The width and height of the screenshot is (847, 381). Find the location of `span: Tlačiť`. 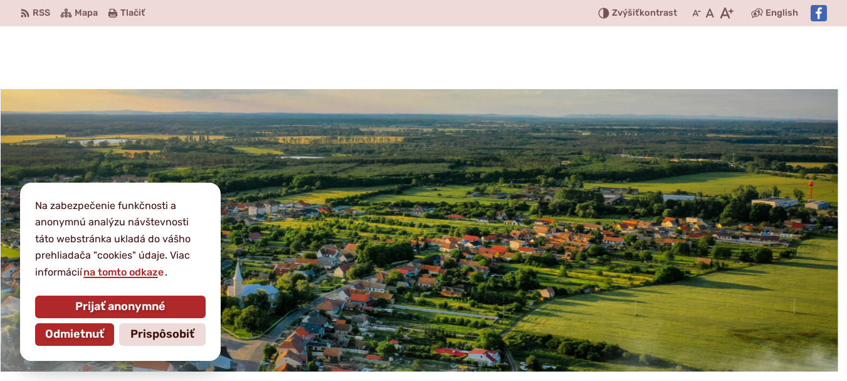

span: Tlačiť is located at coordinates (132, 13).